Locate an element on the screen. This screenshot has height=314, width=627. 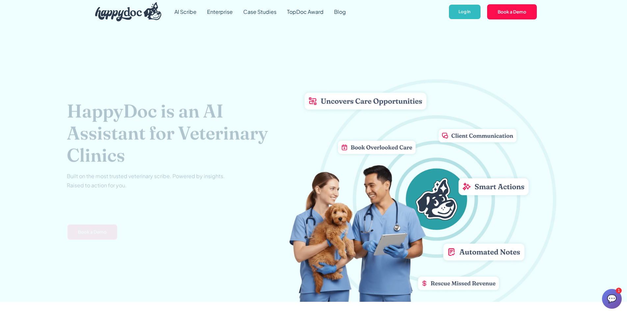
a: home is located at coordinates (126, 12).